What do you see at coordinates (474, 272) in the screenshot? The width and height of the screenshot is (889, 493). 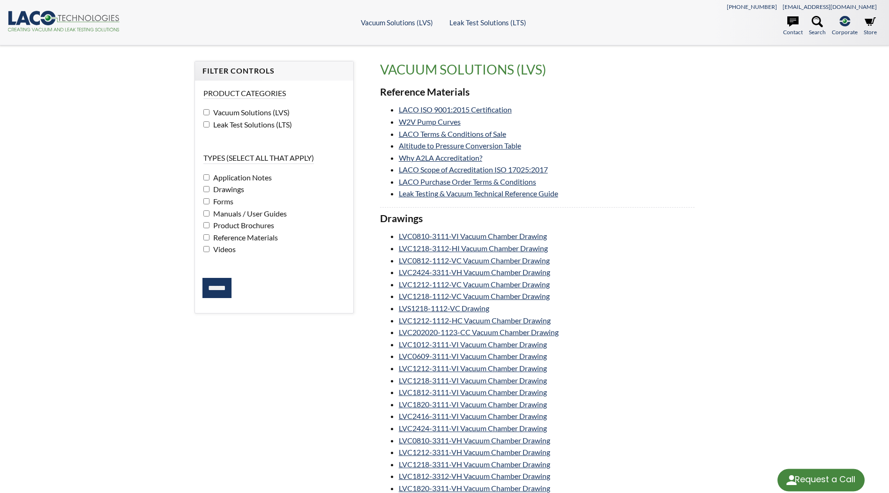 I see `a: LVC2424-3311-VH Vacuum Chamber Drawing` at bounding box center [474, 272].